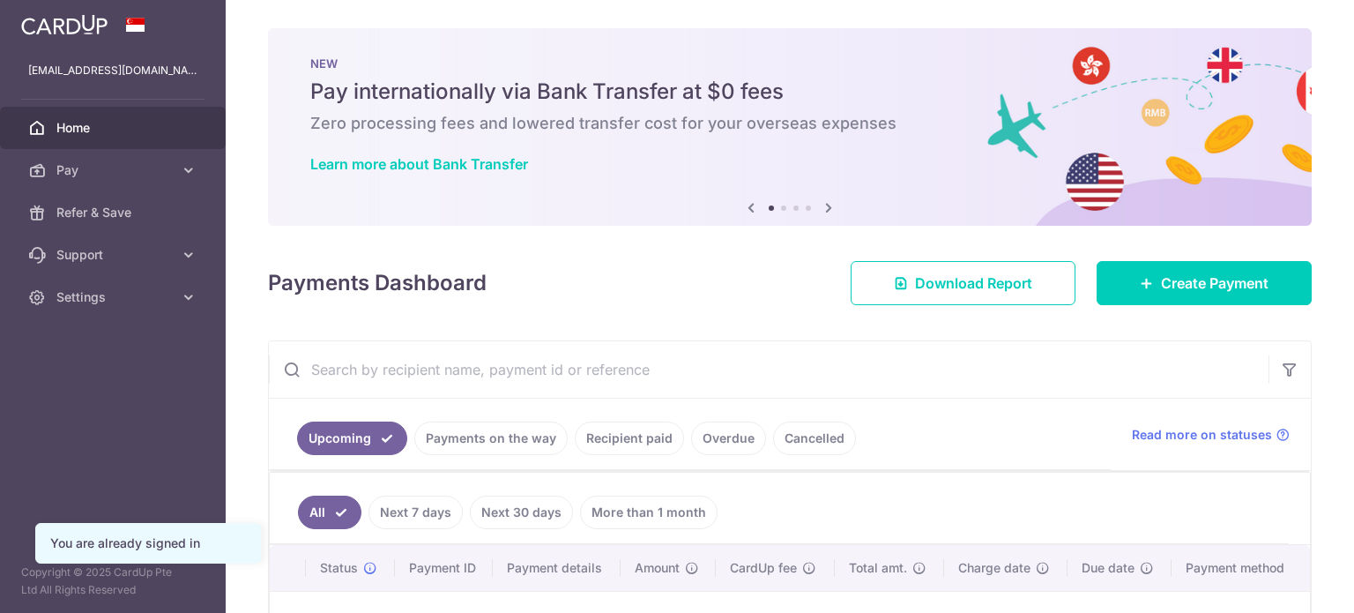  Describe the element at coordinates (148, 543) in the screenshot. I see `div: You are already signed in` at that location.